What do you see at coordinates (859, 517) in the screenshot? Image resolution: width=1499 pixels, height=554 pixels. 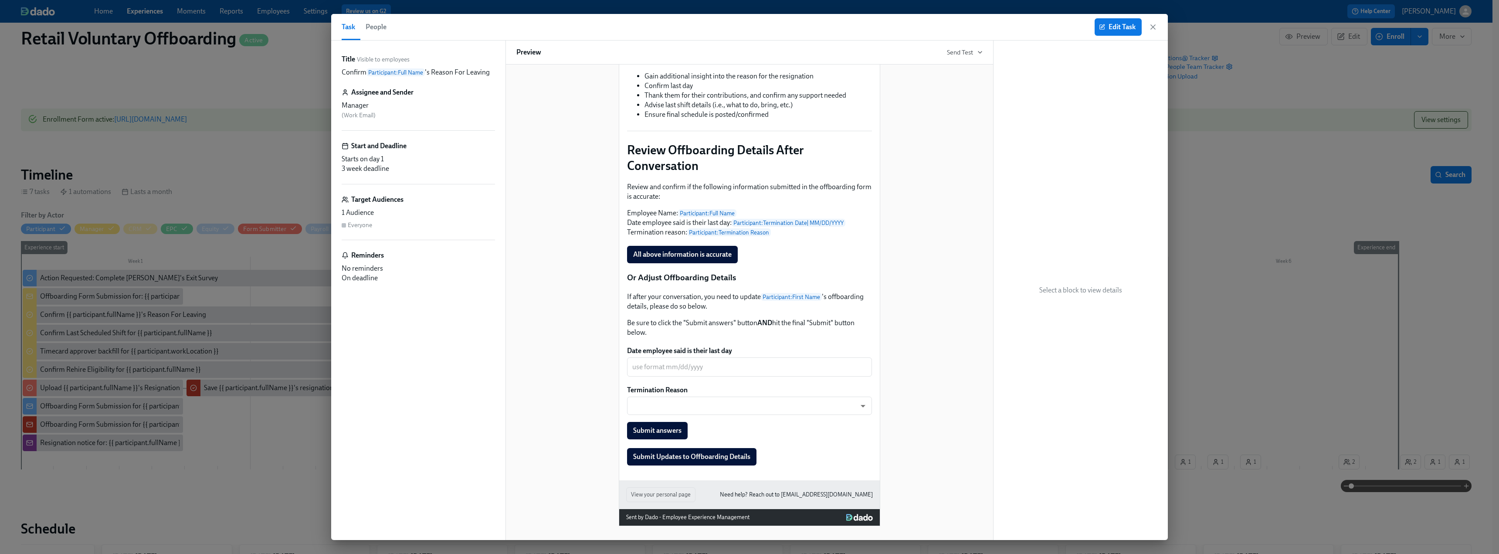 I see `img: Dado` at bounding box center [859, 517].